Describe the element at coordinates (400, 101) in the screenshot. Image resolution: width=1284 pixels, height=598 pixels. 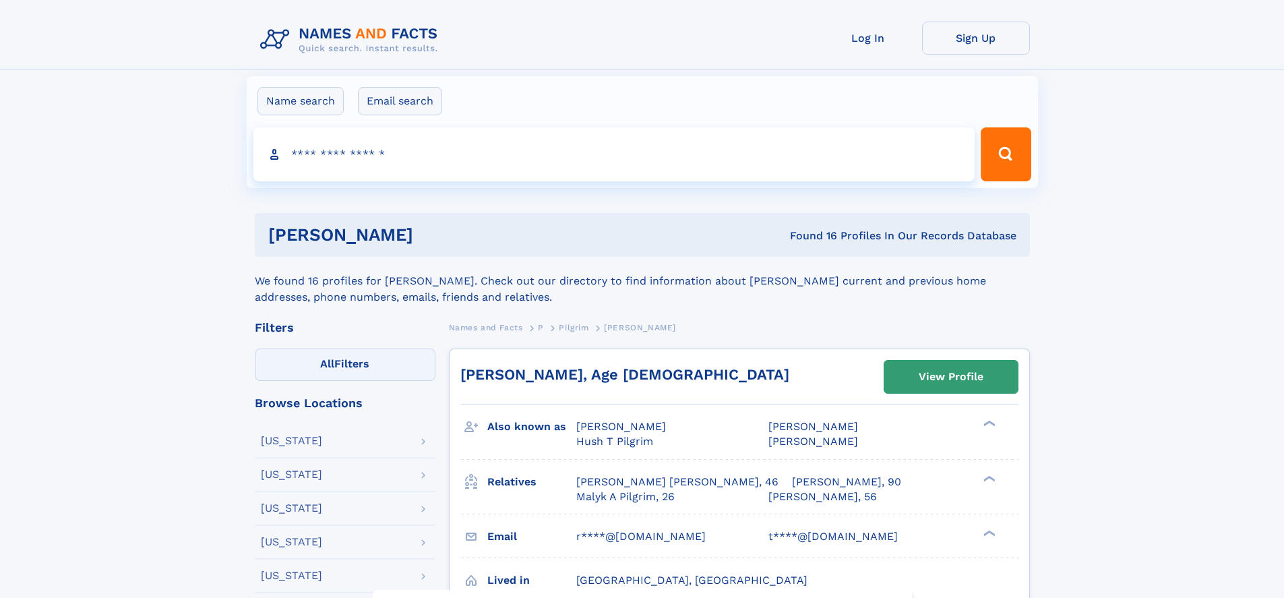
I see `label: Email search` at that location.